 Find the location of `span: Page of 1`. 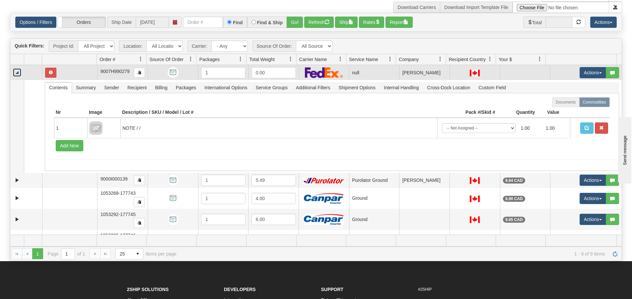

span: Page of 1 is located at coordinates (66, 254).